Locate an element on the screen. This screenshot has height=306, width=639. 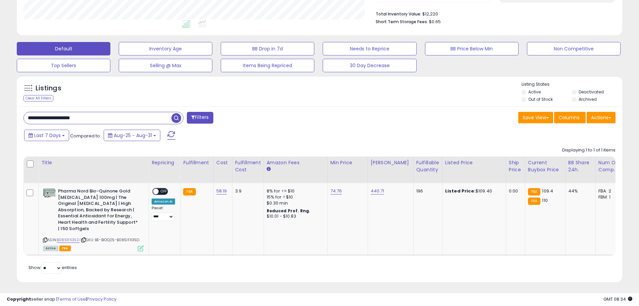
button: Columns is located at coordinates (570, 117).